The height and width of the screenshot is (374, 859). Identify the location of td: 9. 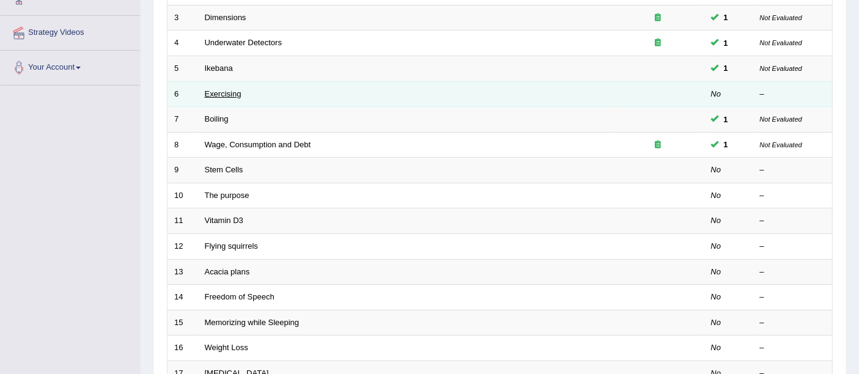
(183, 171).